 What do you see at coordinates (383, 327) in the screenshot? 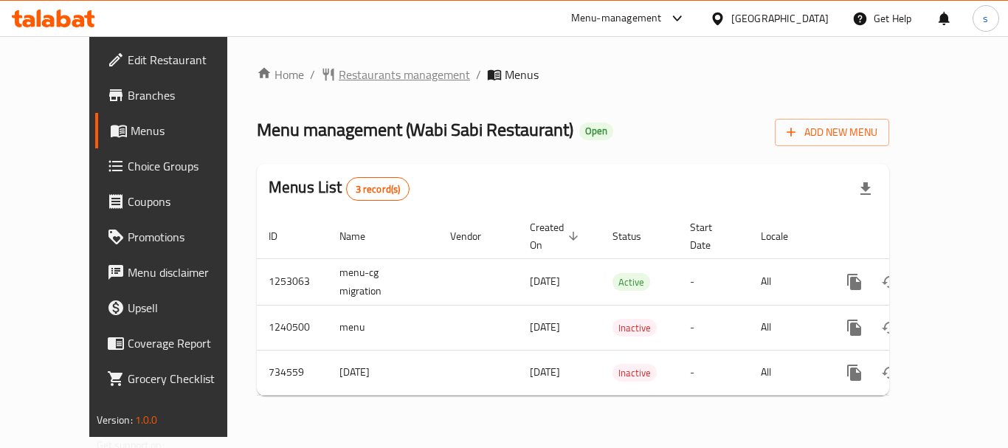
I see `td: menu` at bounding box center [383, 327].